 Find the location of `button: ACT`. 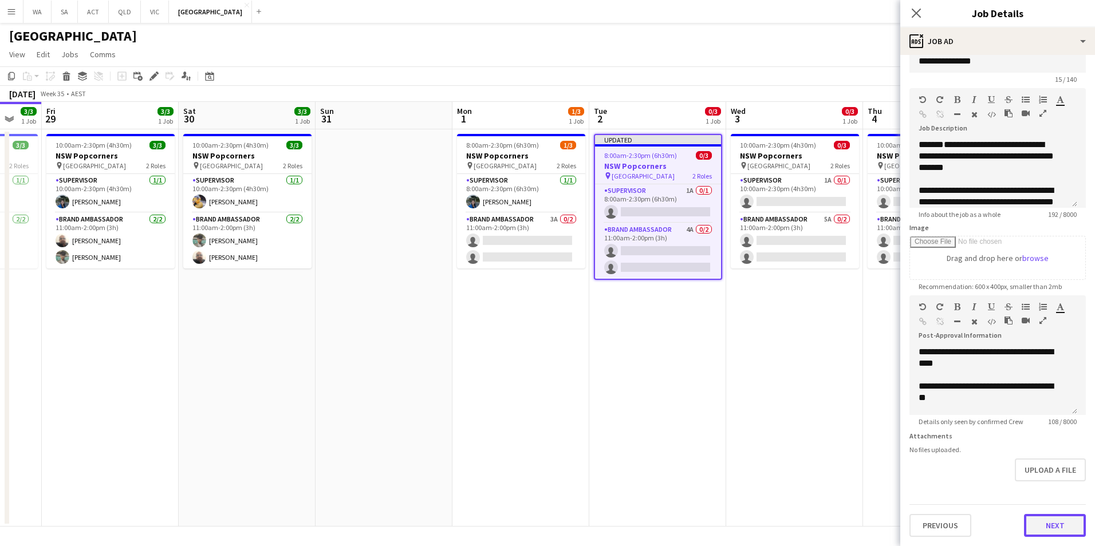

button: ACT is located at coordinates (93, 11).